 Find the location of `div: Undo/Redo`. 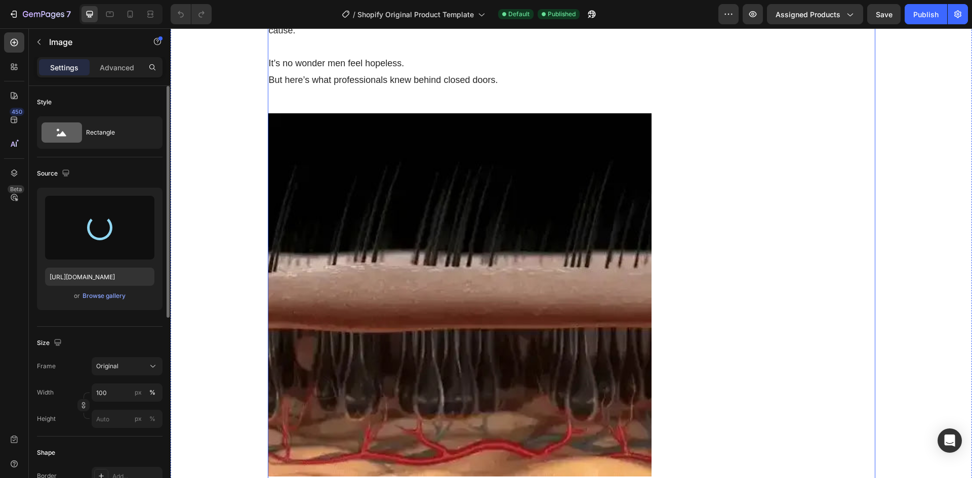

div: Undo/Redo is located at coordinates (191, 14).